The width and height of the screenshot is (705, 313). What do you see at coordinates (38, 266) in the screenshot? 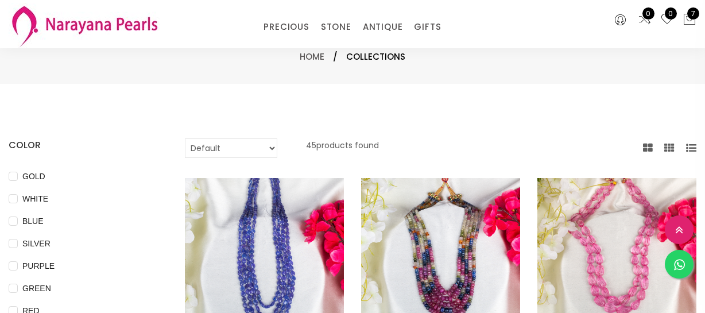
I see `span: PURPLE` at bounding box center [38, 266].